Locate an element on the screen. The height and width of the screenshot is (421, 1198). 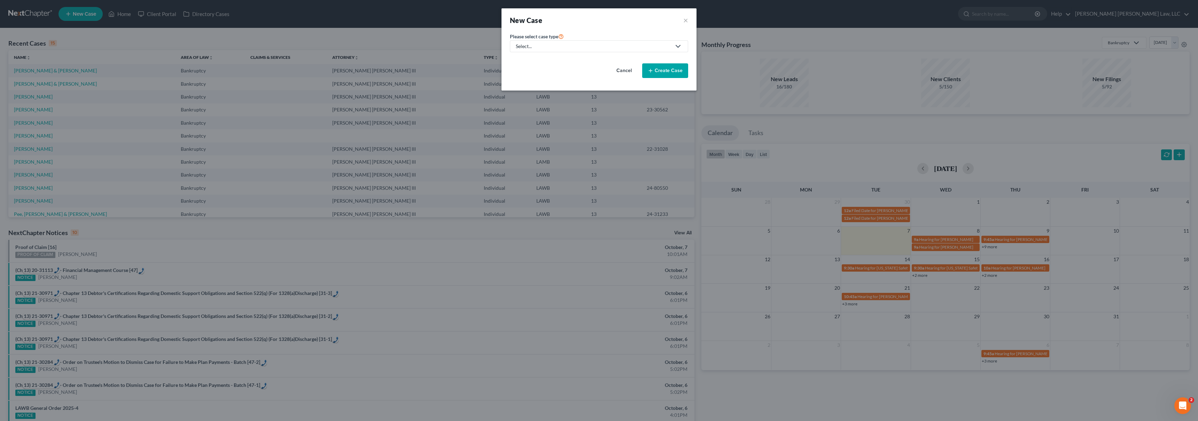
button: Cancel is located at coordinates (624, 71).